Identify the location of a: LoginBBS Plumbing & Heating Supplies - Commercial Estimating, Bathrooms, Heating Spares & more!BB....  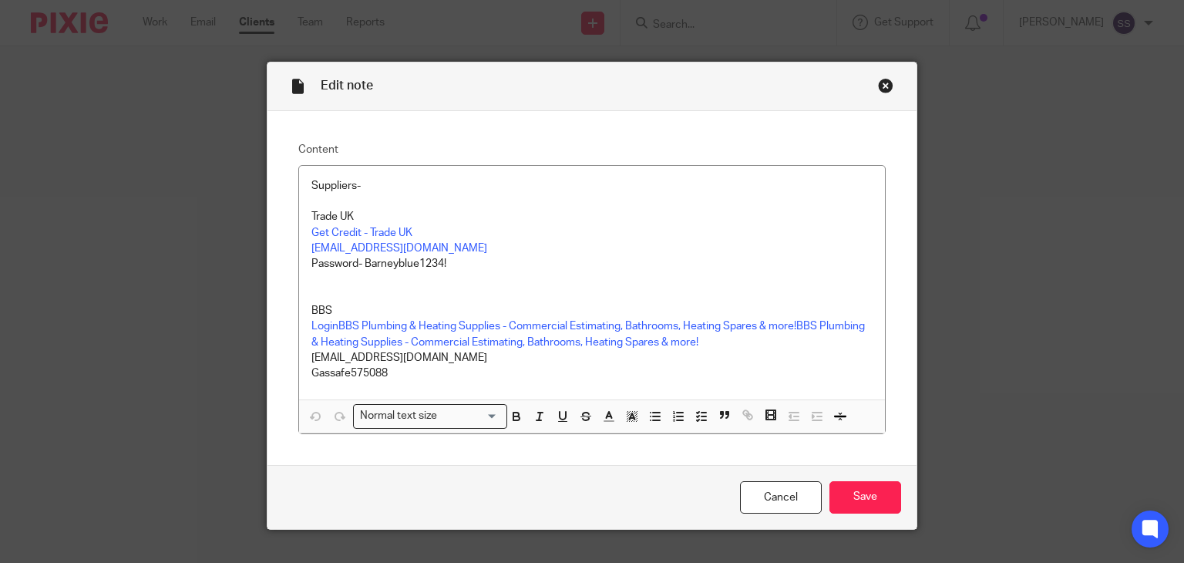
(589, 334).